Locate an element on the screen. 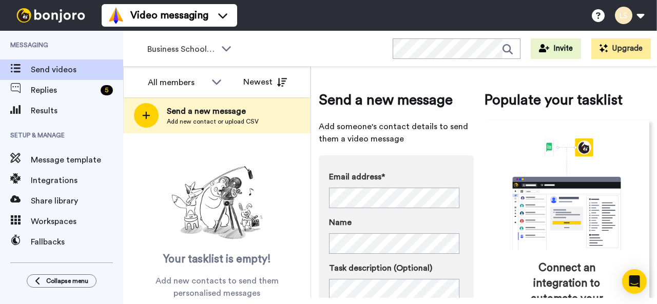 Image resolution: width=657 pixels, height=304 pixels. span: Collapse menu is located at coordinates (67, 281).